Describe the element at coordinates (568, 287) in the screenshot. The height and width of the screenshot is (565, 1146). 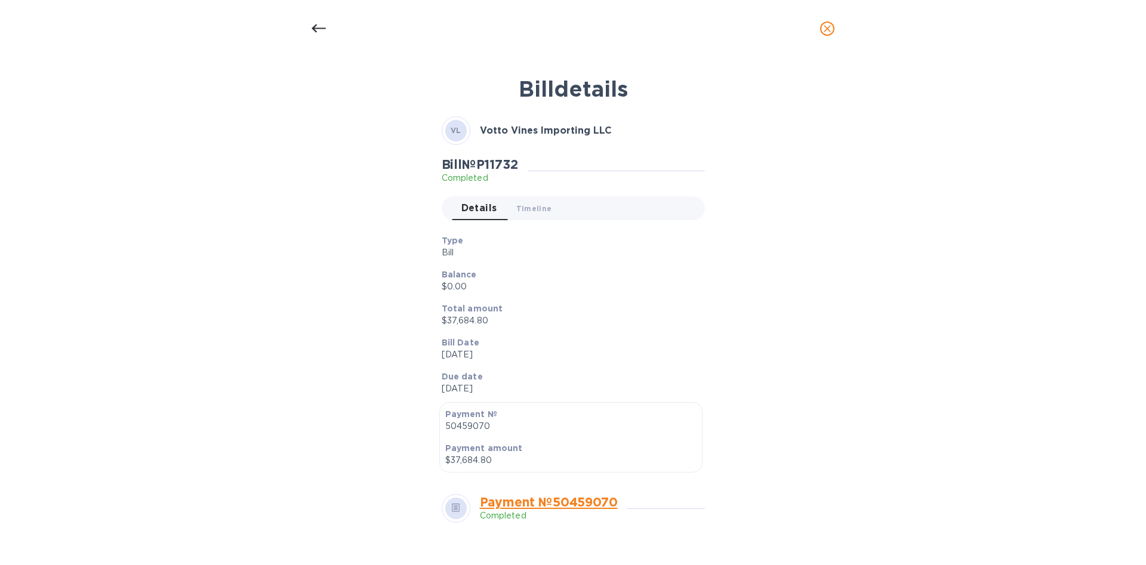
I see `p: $0.00` at that location.